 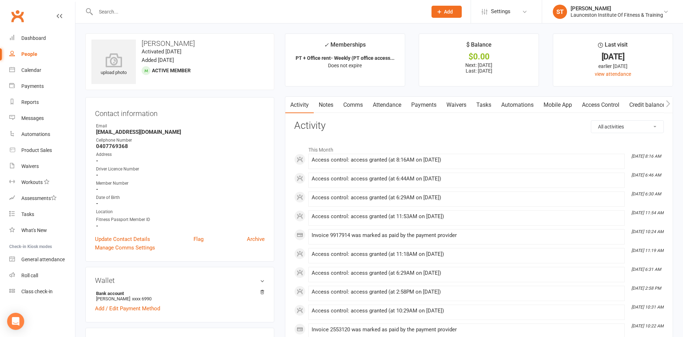 What do you see at coordinates (127, 308) in the screenshot?
I see `a: Add / Edit Payment Method` at bounding box center [127, 308].